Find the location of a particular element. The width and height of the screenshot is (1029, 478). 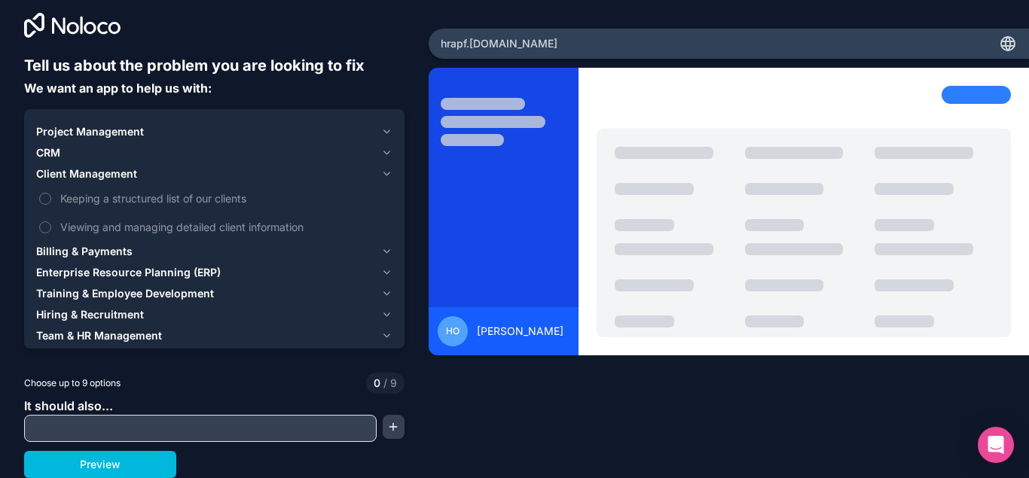

span: Keeping a structured list of our clients is located at coordinates (224, 198).